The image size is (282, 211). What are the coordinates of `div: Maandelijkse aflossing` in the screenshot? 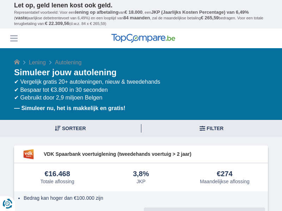 It's located at (224, 182).